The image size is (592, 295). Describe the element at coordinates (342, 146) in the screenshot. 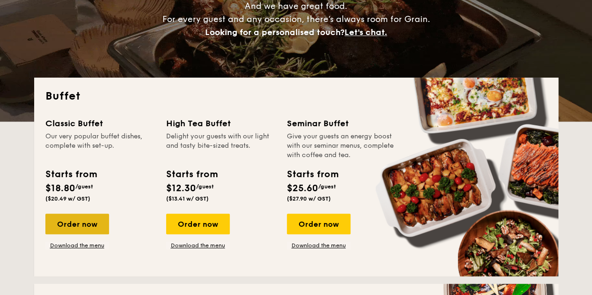

I see `div: Give your guests an energy boost with our seminar menus, complete with coffee and tea.` at that location.